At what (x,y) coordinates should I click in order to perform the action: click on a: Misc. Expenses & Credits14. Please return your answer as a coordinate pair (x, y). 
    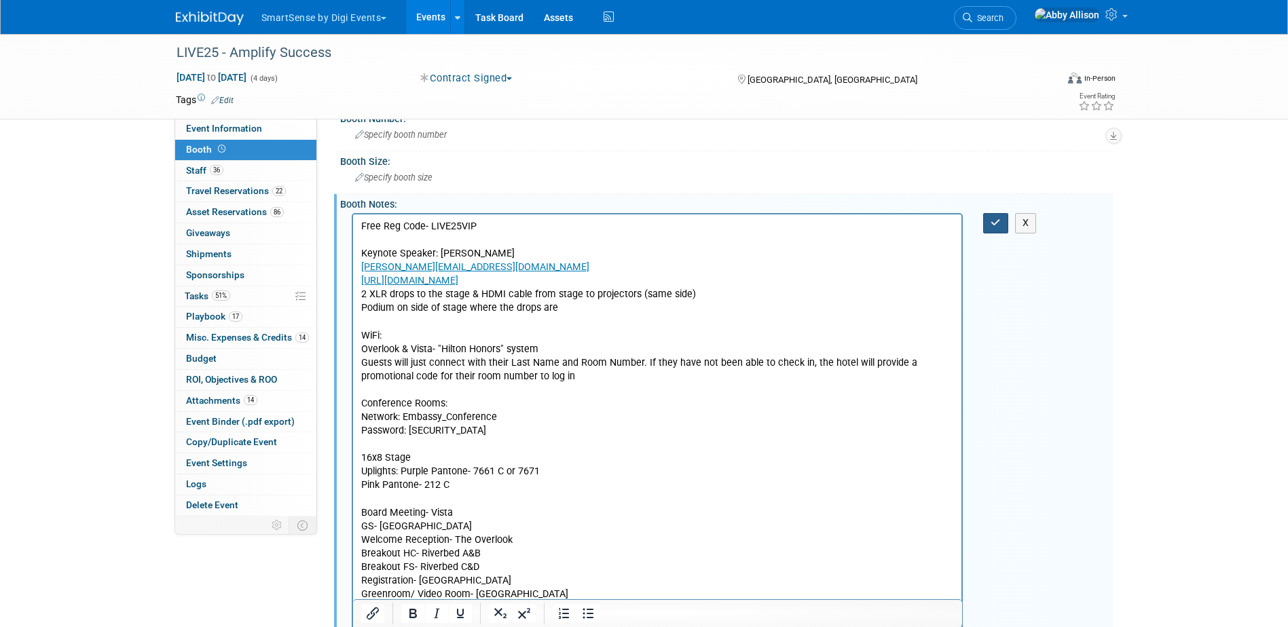
    Looking at the image, I should click on (246, 338).